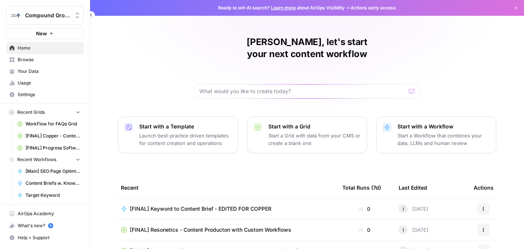  I want to click on button: Start with a WorkflowStart a Workflow that combines your data, LLMs and human review, so click(436, 135).